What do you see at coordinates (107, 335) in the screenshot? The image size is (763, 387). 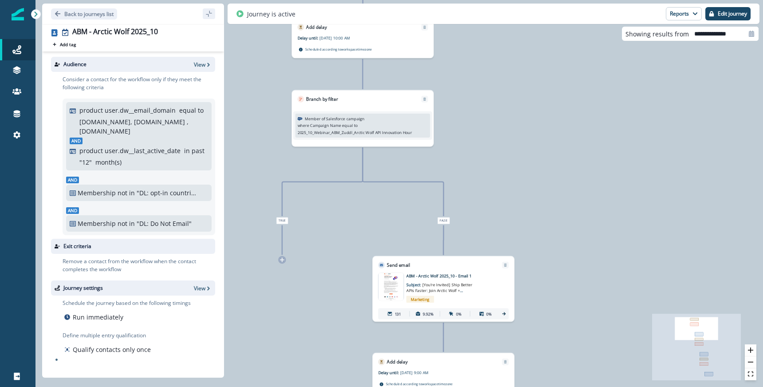 I see `p: Define multiple entry qualification` at bounding box center [107, 335].